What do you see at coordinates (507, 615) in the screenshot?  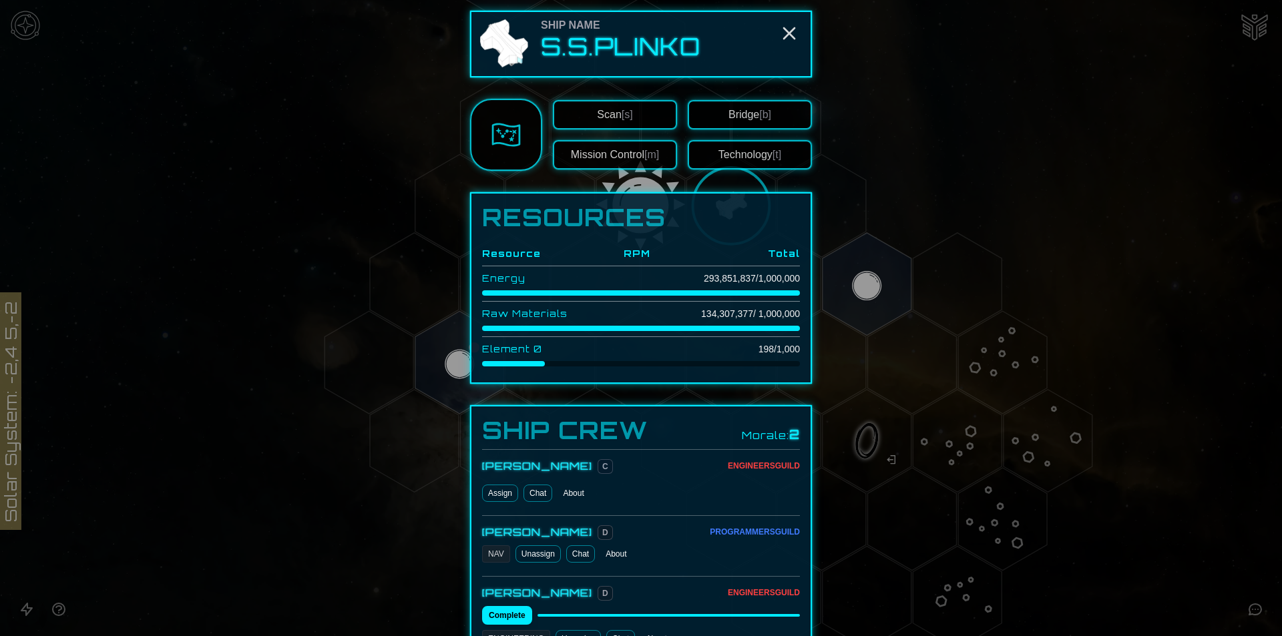 I see `button: Complete` at bounding box center [507, 615].